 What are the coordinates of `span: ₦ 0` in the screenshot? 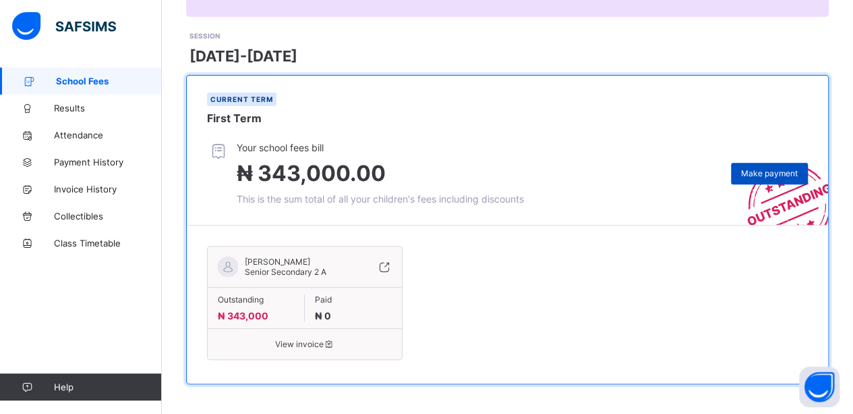 It's located at (323, 315).